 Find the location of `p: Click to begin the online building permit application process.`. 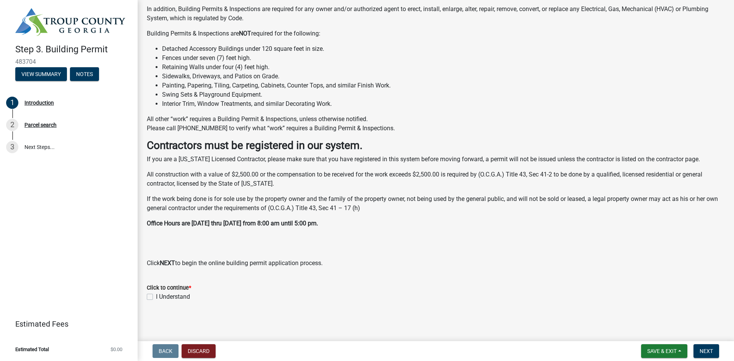

p: Click to begin the online building permit application process. is located at coordinates (436, 263).